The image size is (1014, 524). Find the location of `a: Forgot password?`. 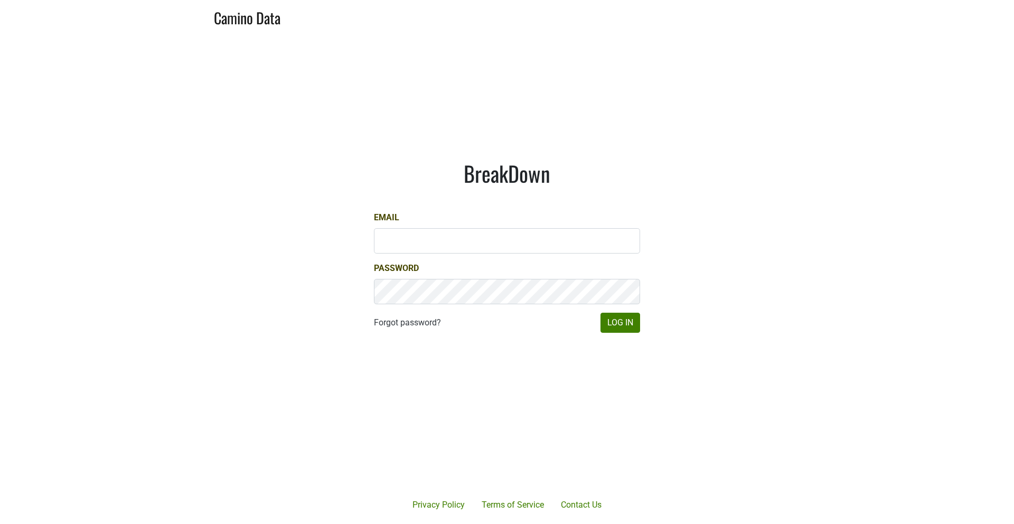

a: Forgot password? is located at coordinates (407, 323).